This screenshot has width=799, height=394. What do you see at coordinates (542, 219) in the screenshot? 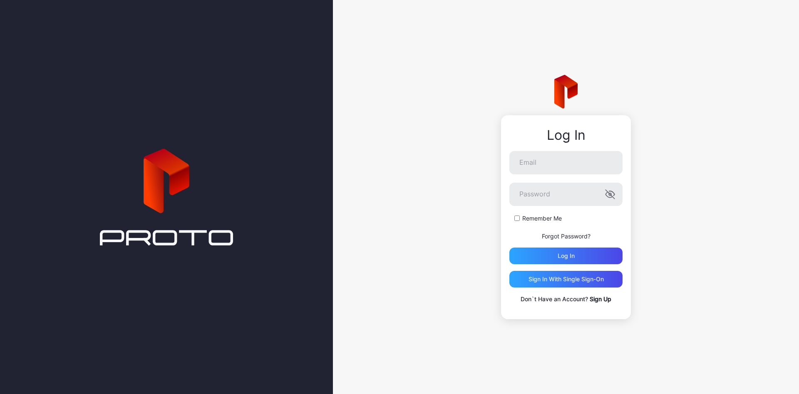
I see `label: Remember Me` at bounding box center [542, 219].